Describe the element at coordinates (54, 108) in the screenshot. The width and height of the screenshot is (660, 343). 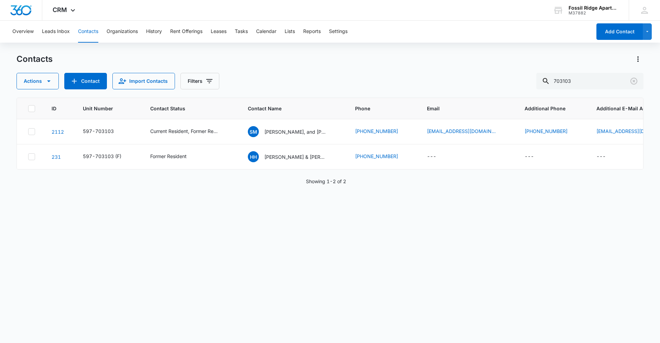
I see `span: ID` at that location.